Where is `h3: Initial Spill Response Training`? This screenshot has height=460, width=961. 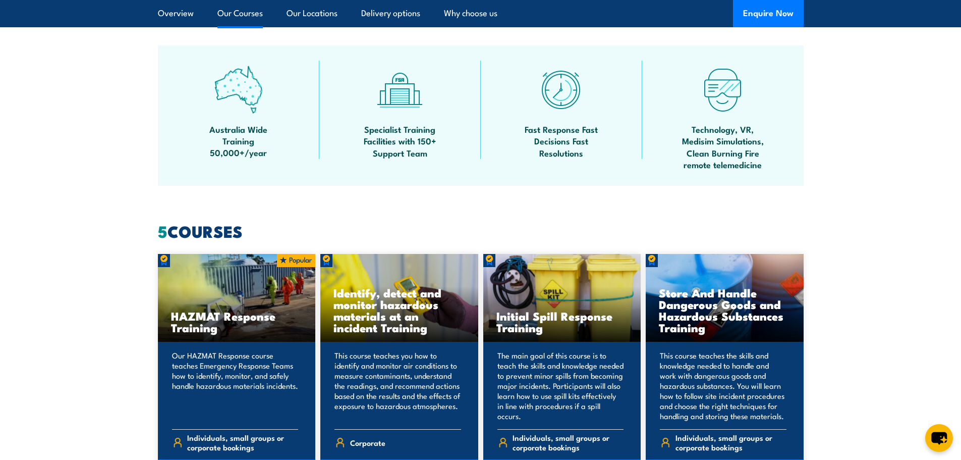 h3: Initial Spill Response Training is located at coordinates (562, 321).